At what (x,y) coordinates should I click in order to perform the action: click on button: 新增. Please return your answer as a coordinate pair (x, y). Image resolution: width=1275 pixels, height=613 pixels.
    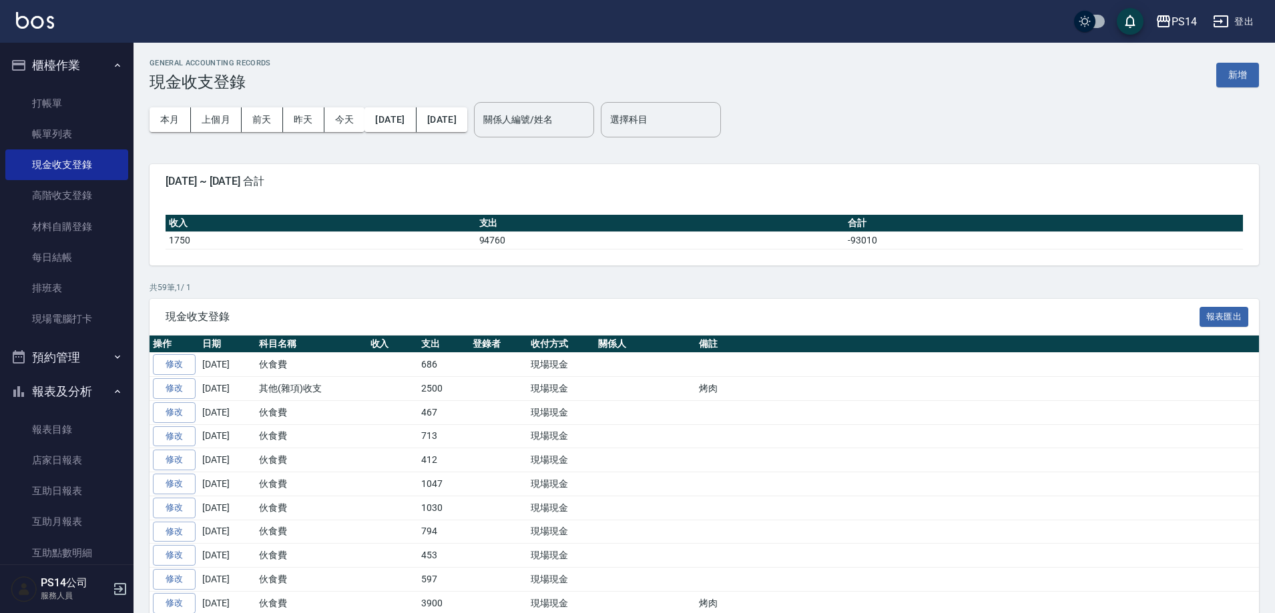
    Looking at the image, I should click on (1237, 75).